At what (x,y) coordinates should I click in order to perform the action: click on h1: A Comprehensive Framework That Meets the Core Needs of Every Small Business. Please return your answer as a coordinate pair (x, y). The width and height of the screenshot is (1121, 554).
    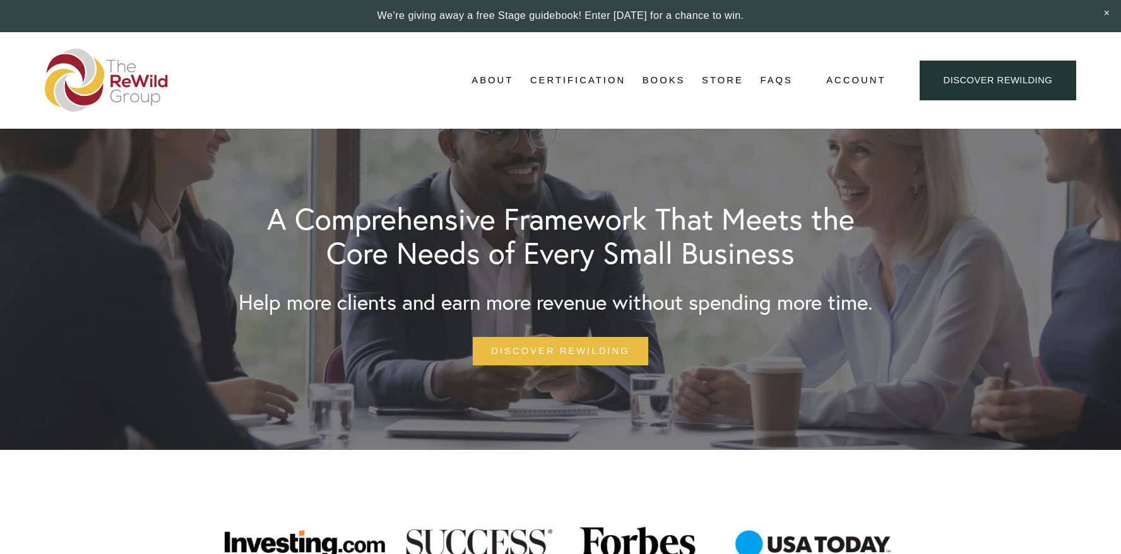
    Looking at the image, I should click on (561, 235).